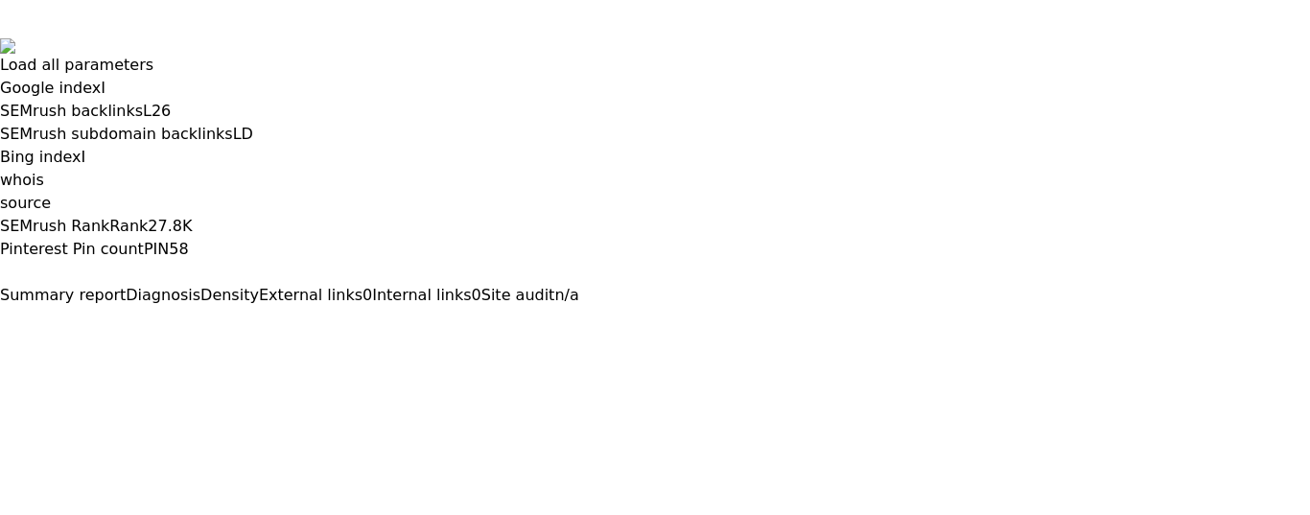 Image resolution: width=1310 pixels, height=515 pixels. I want to click on a: 26, so click(161, 110).